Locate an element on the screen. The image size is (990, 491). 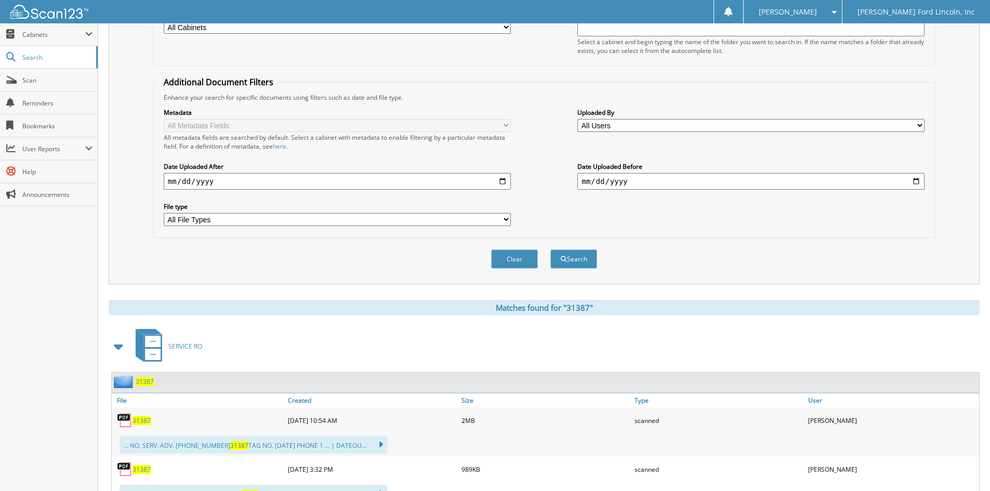
label: Date Uploaded After is located at coordinates (337, 166).